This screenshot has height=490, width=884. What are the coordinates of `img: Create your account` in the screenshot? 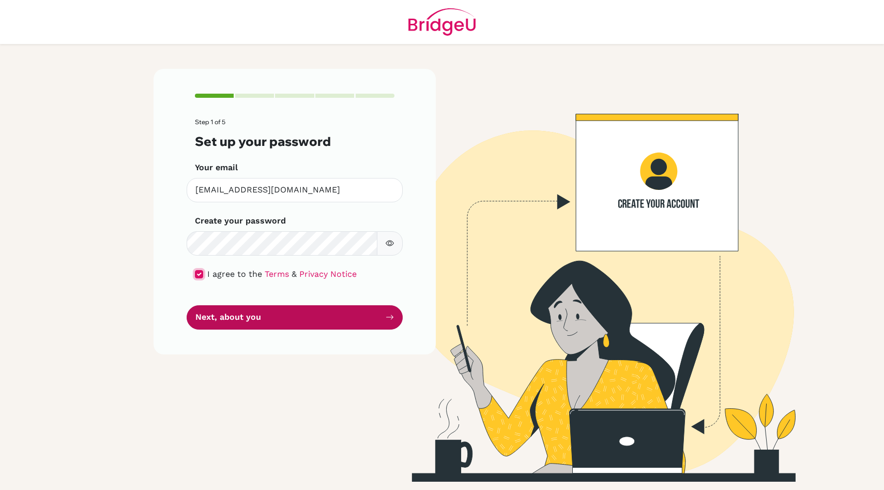 It's located at (589, 275).